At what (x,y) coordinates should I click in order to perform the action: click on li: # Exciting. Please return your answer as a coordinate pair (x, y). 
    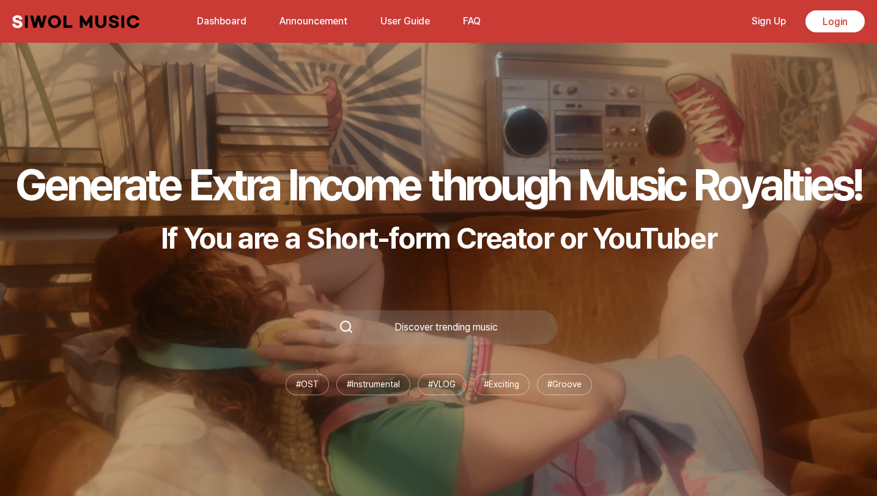
    Looking at the image, I should click on (501, 385).